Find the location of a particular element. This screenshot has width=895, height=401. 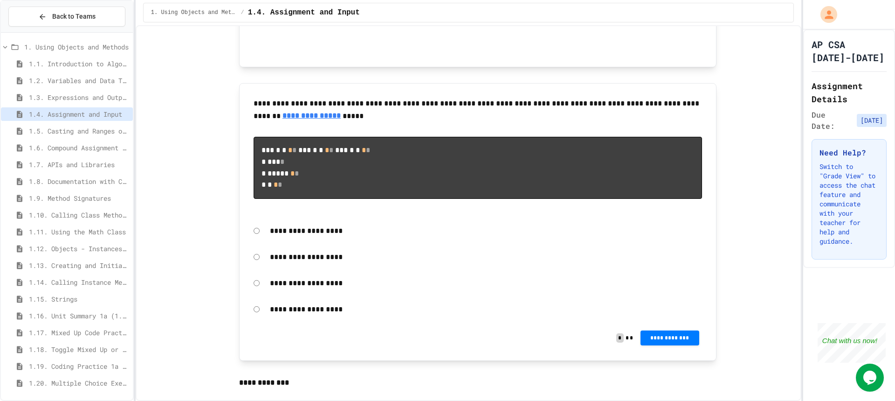

span: 1.19. Coding Practice 1a (1.1-1.6) is located at coordinates (79, 366).